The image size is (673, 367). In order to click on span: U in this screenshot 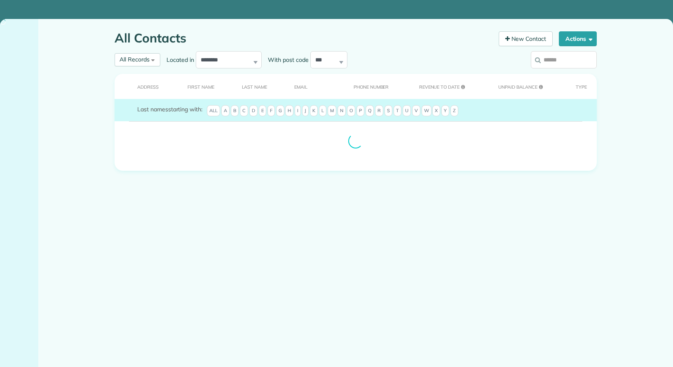, I will do `click(407, 111)`.